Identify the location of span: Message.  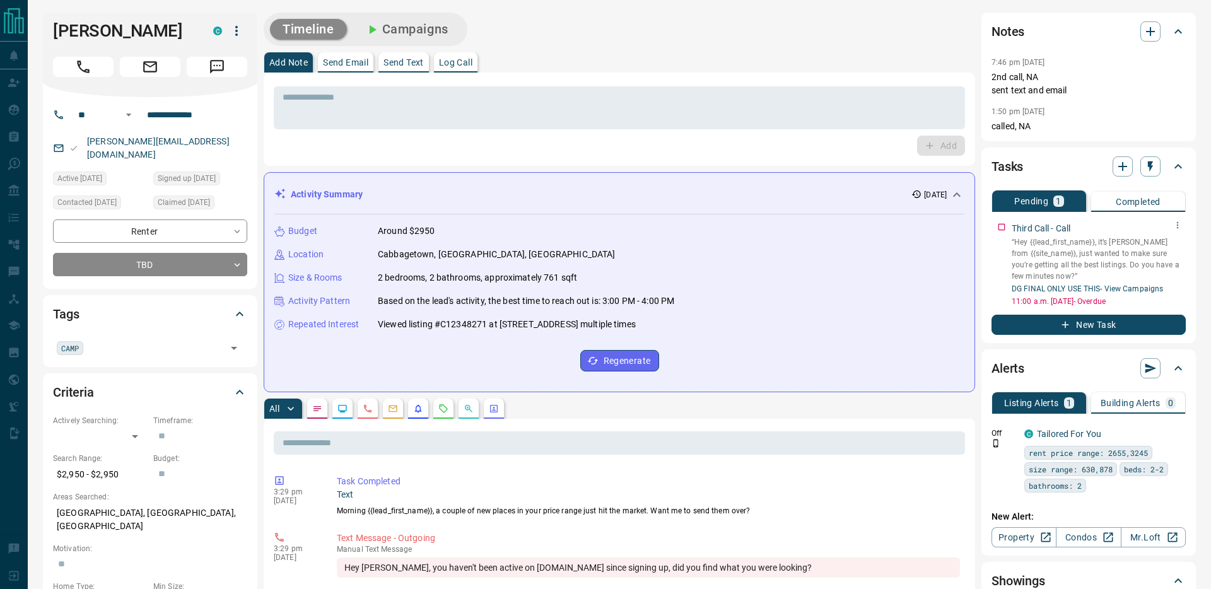
(217, 67).